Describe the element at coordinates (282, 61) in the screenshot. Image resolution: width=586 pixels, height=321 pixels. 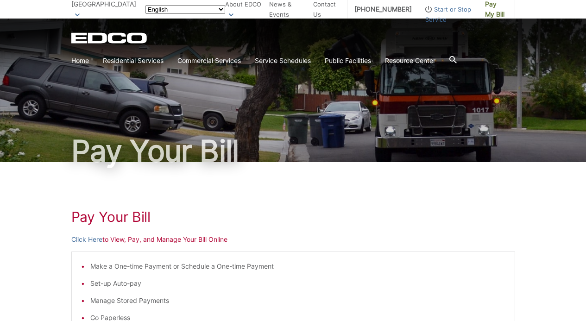
I see `a: Service Schedules` at that location.